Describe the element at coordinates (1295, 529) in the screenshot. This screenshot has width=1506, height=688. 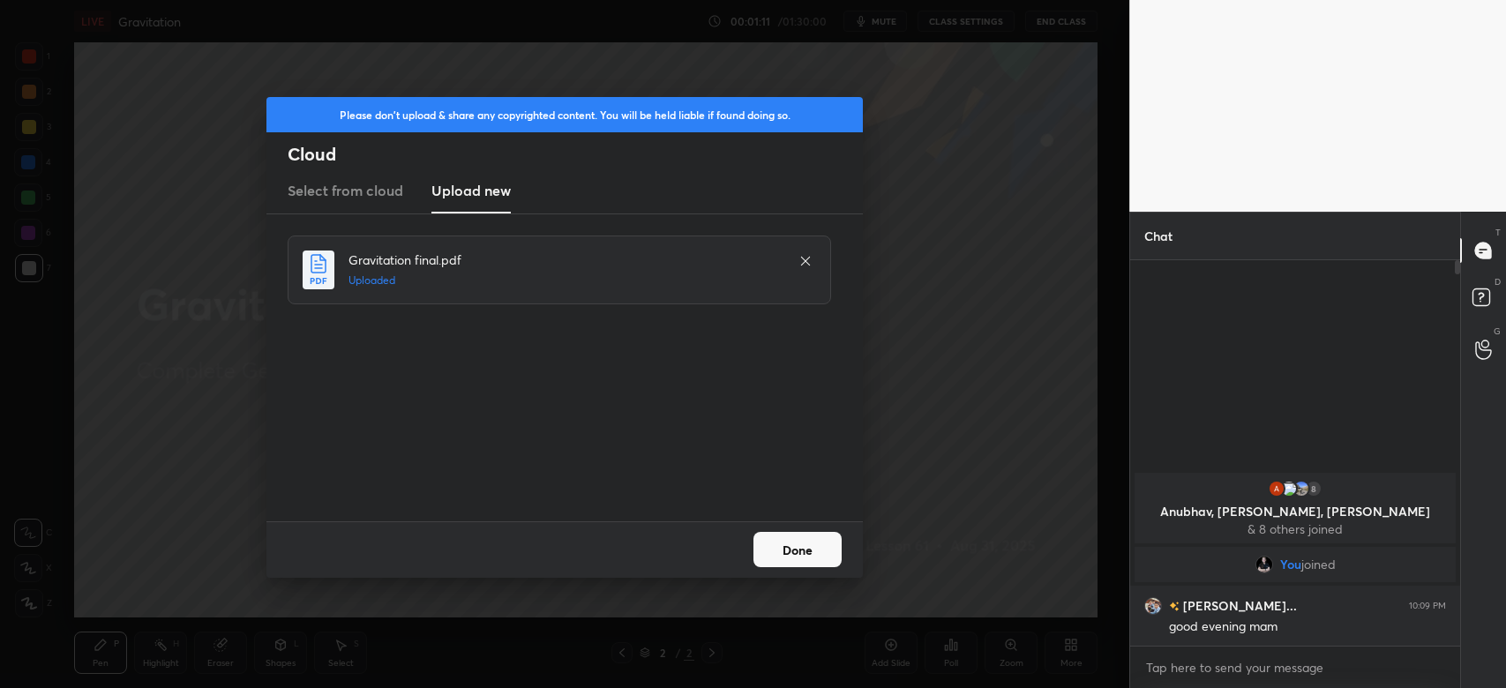
I see `p: & 8 others joined` at that location.